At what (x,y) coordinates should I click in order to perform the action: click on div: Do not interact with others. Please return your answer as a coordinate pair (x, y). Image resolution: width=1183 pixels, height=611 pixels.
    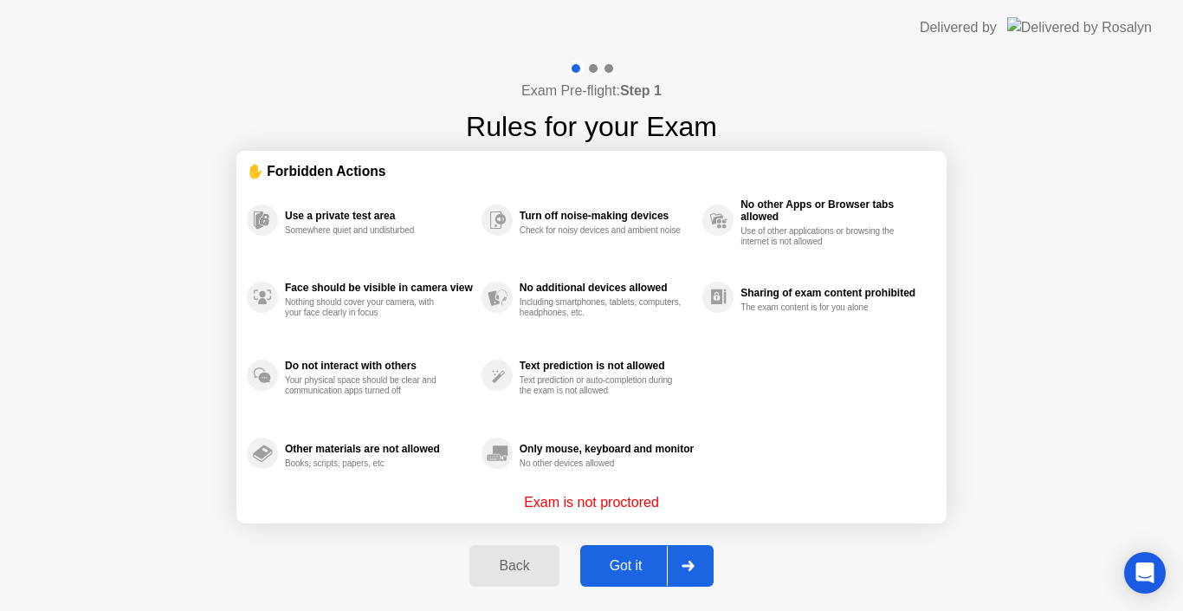
    Looking at the image, I should click on (378, 366).